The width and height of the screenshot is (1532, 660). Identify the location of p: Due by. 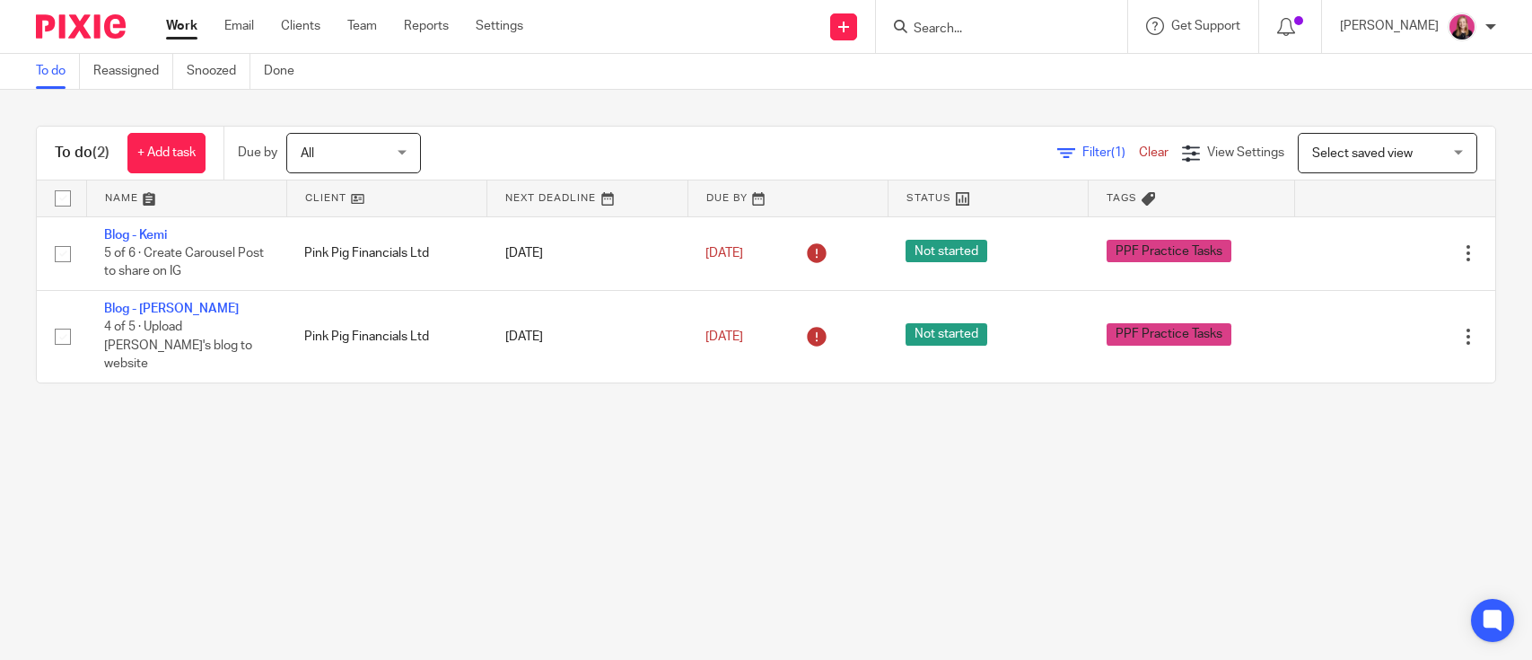
(258, 153).